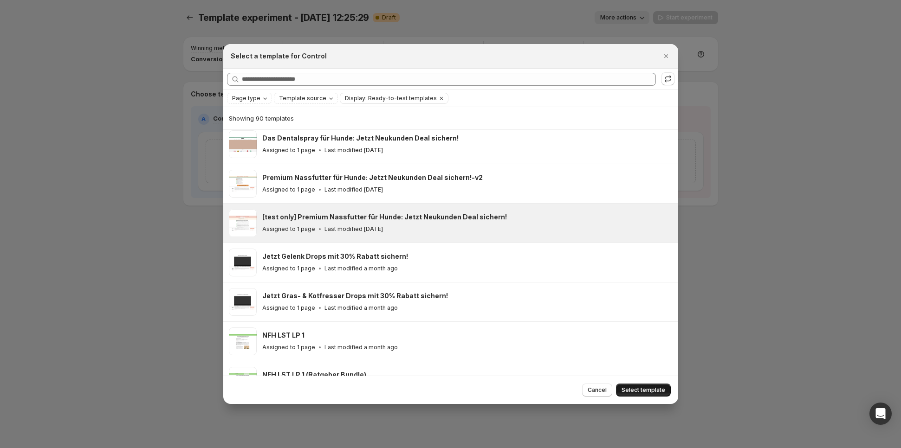 The image size is (901, 448). I want to click on div: Open Intercom Messenger, so click(880, 414).